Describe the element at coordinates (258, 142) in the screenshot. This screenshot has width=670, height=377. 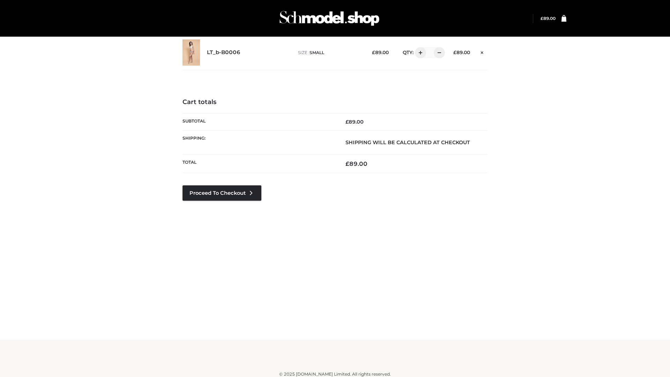
I see `th: Shipping:` at that location.